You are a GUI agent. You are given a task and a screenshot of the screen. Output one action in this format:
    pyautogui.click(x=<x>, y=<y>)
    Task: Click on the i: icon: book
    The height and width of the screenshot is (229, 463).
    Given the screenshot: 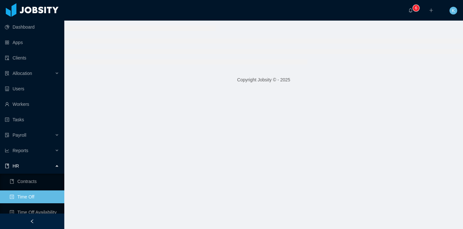 What is the action you would take?
    pyautogui.click(x=7, y=166)
    